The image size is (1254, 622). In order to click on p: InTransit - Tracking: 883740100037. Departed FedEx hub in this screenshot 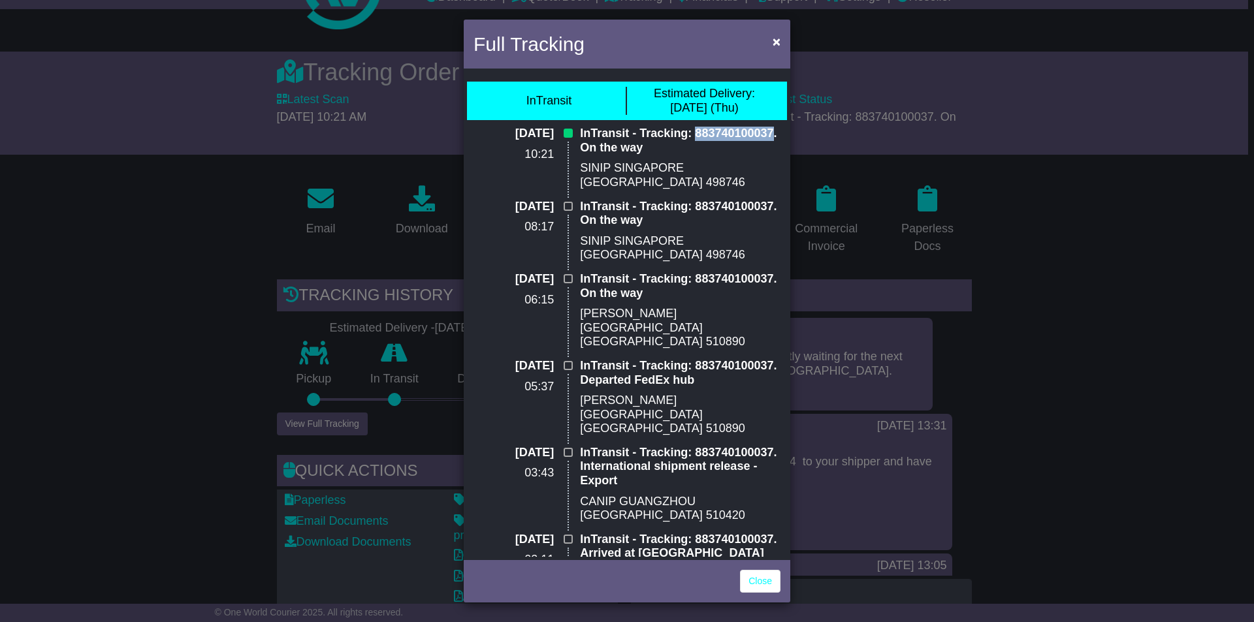, I will do `click(680, 373)`.